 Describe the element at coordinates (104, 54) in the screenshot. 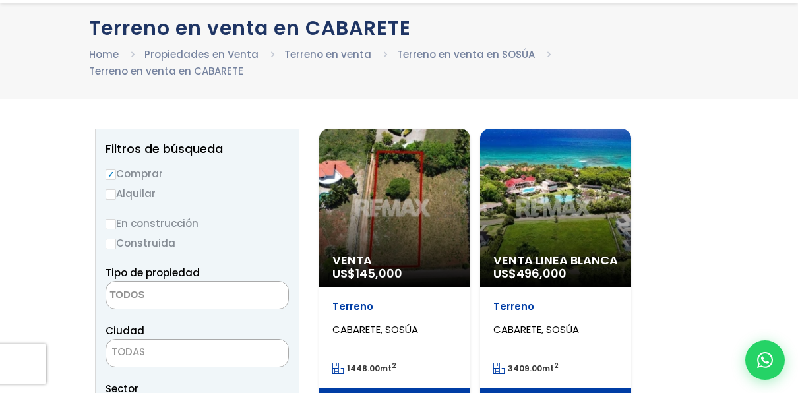

I see `a: Home` at that location.